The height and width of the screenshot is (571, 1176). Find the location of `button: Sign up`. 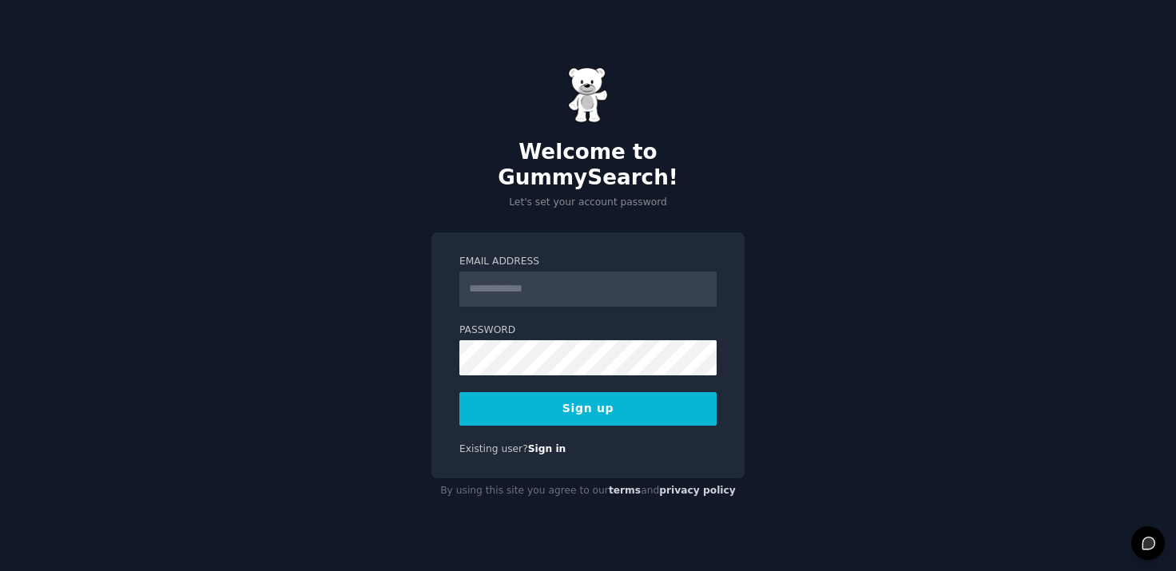

button: Sign up is located at coordinates (588, 409).